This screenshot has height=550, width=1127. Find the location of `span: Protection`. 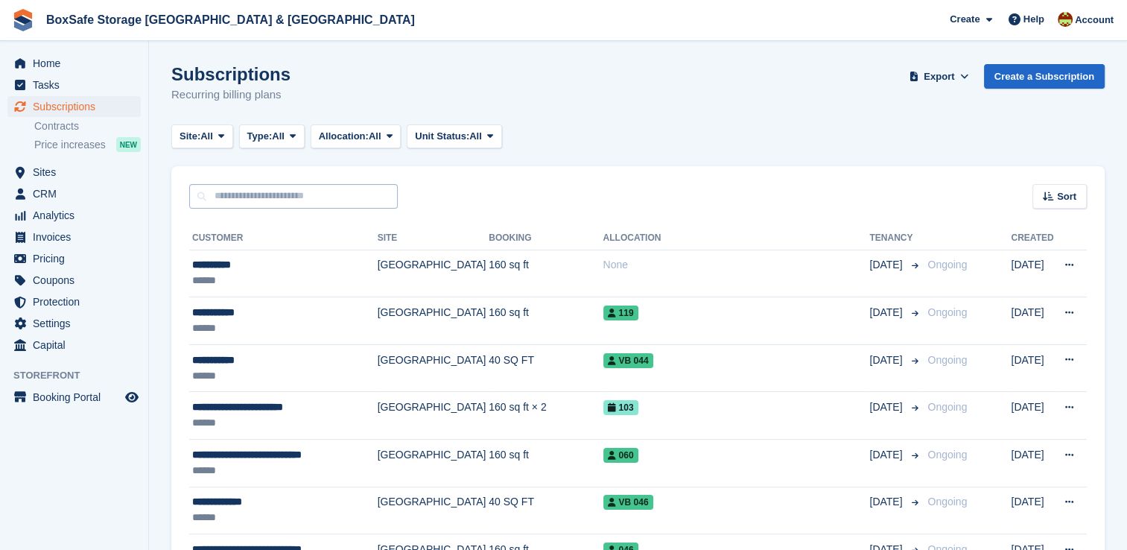

span: Protection is located at coordinates (77, 302).